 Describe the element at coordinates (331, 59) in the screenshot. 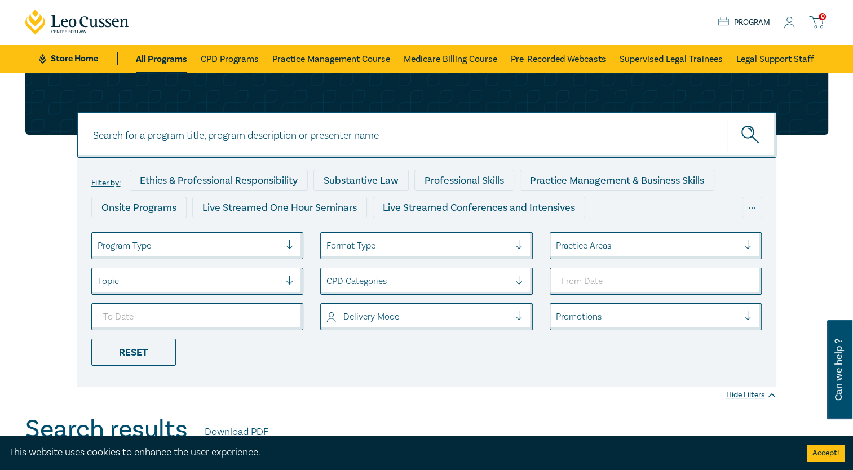

I see `a: Practice Management Course` at that location.